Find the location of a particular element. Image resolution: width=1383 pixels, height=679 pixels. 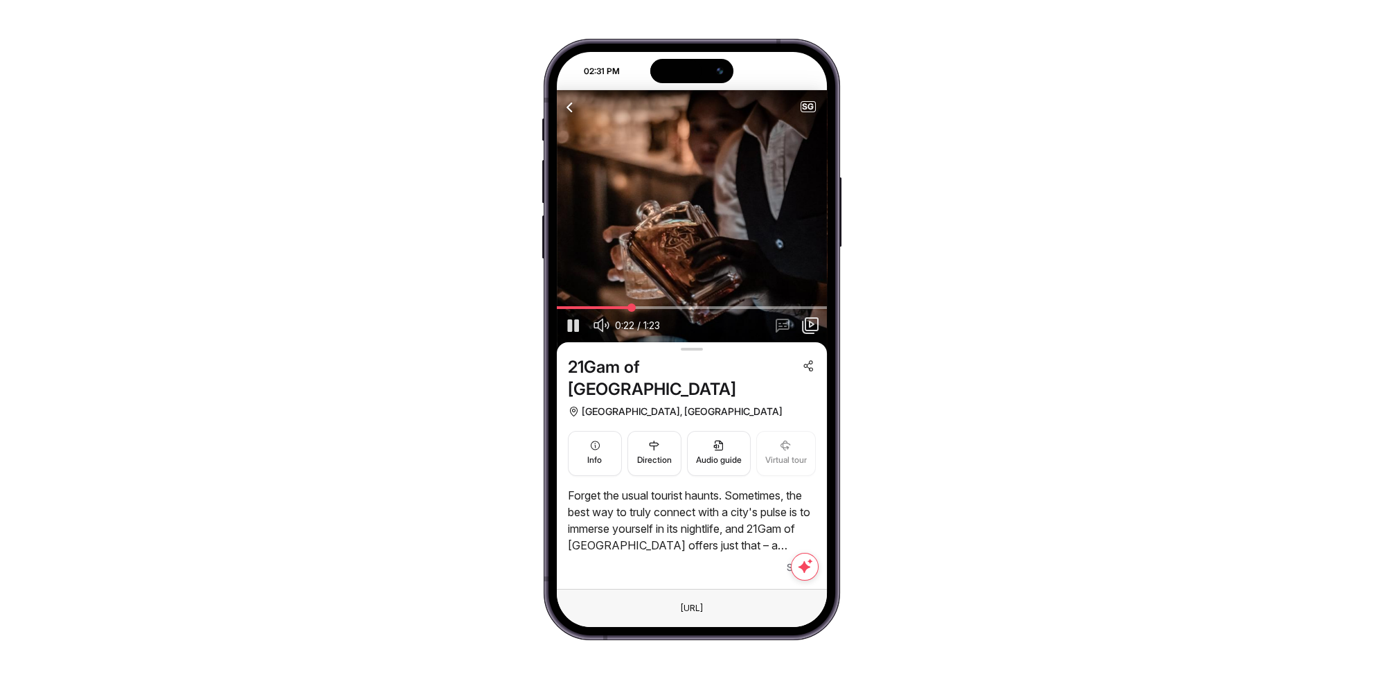

span: Virtual tour is located at coordinates (786, 460).